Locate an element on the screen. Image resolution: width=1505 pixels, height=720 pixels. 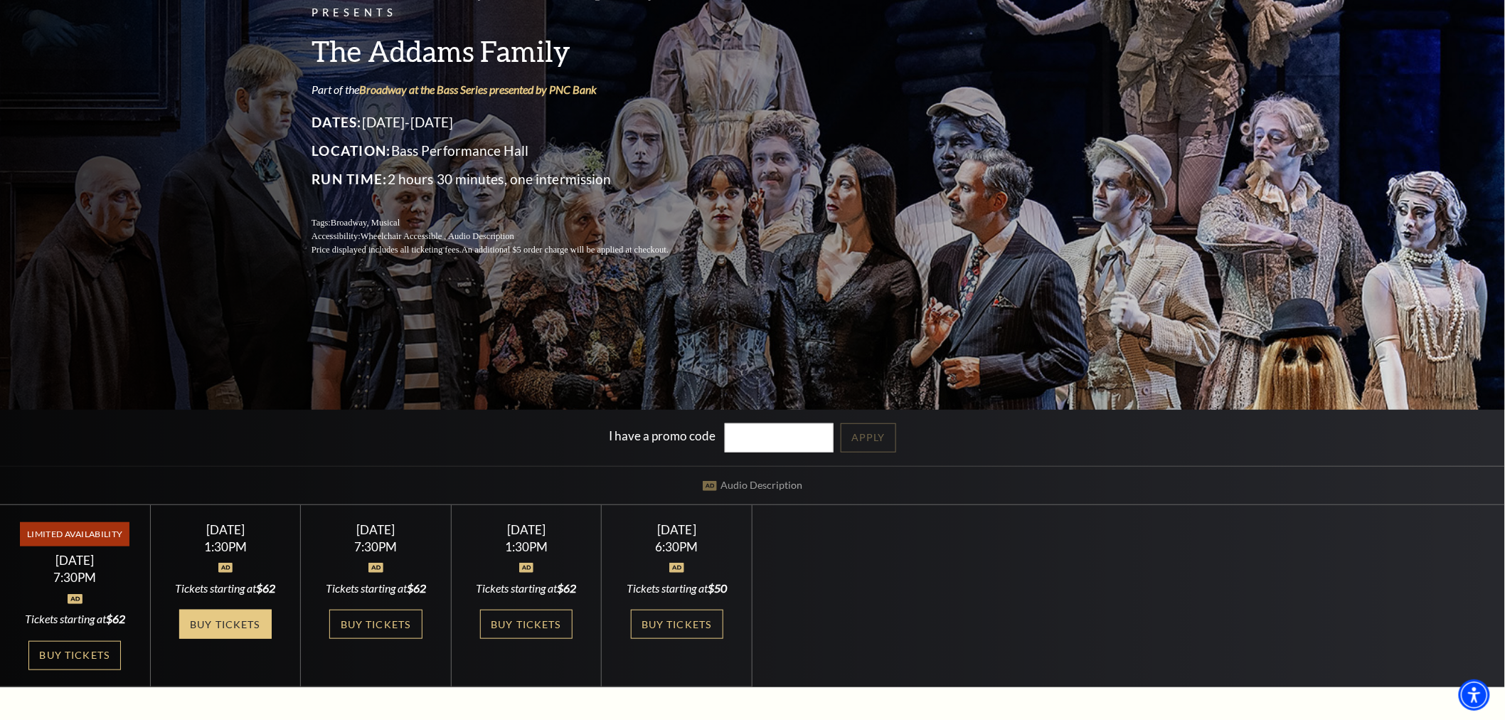
p: Accessibility: is located at coordinates (507, 236).